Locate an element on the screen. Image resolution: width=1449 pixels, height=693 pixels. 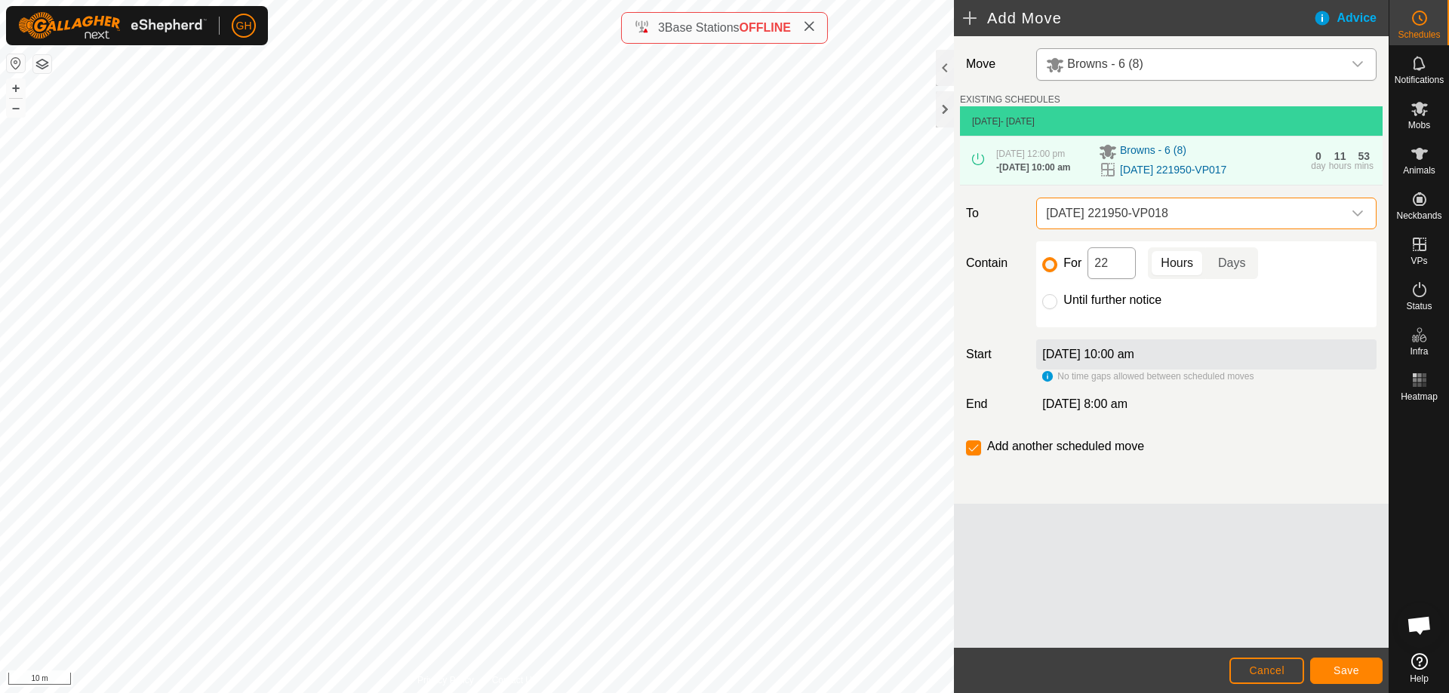
label: Move is located at coordinates (994, 64).